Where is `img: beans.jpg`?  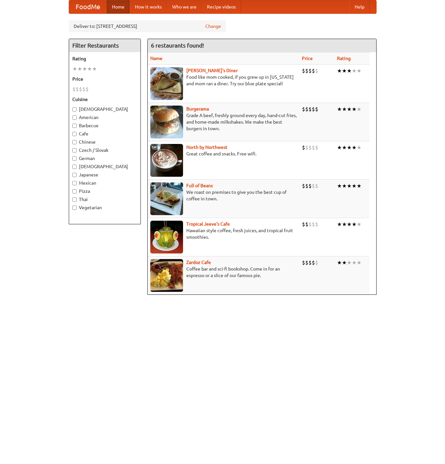
img: beans.jpg is located at coordinates (167, 199).